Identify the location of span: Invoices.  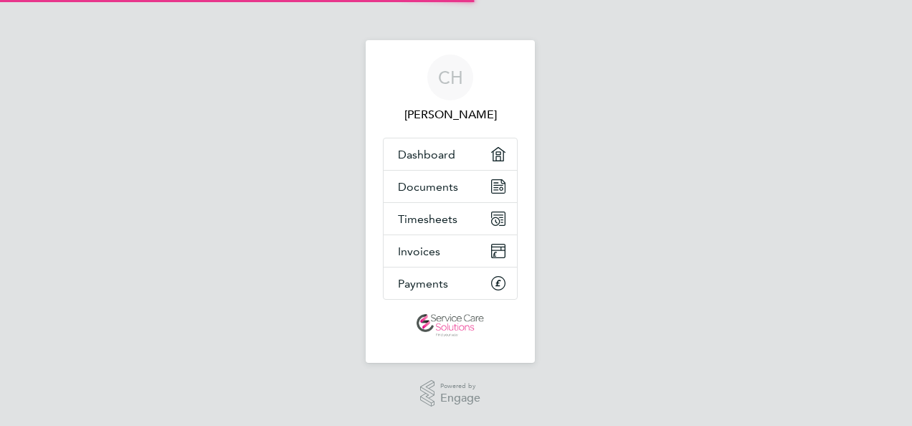
(419, 251).